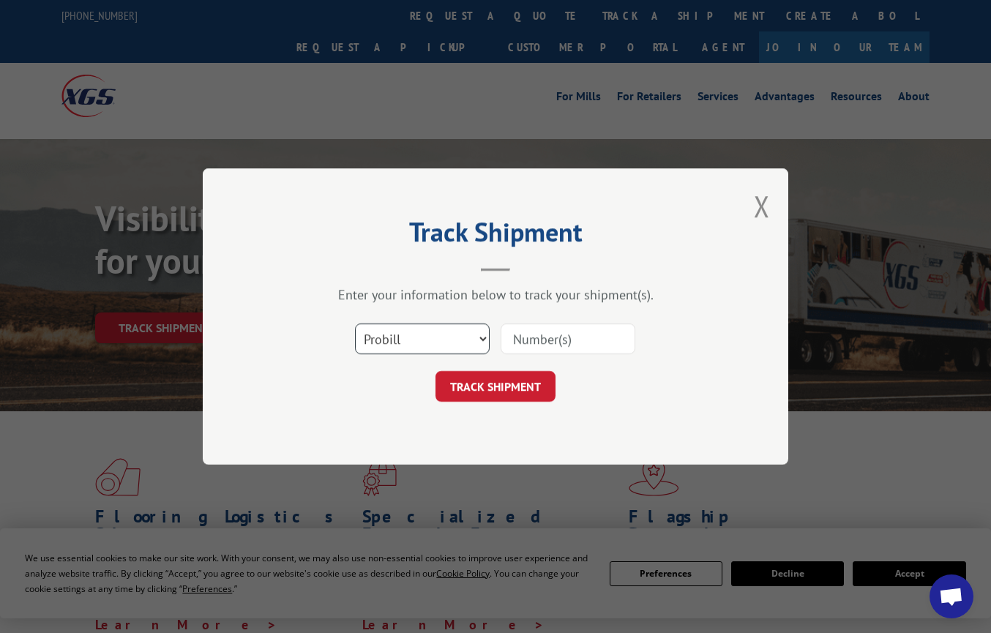 This screenshot has width=991, height=633. What do you see at coordinates (762, 206) in the screenshot?
I see `button: Close modal` at bounding box center [762, 206].